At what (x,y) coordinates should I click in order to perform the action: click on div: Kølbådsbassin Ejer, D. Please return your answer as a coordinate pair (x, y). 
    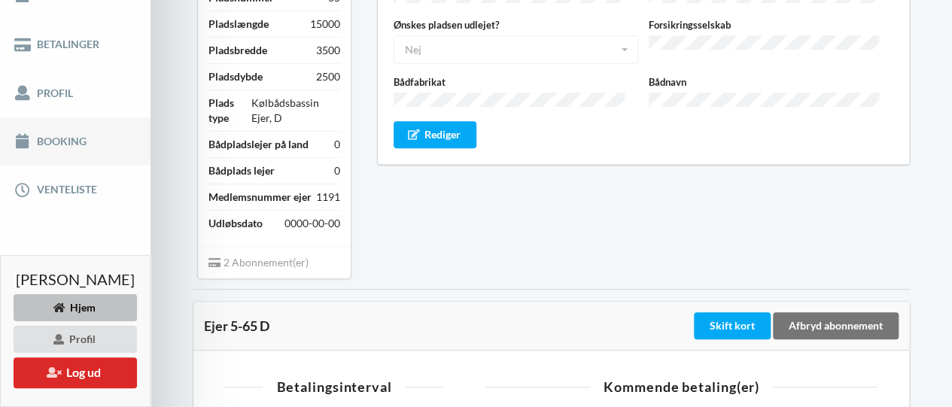
    Looking at the image, I should click on (296, 111).